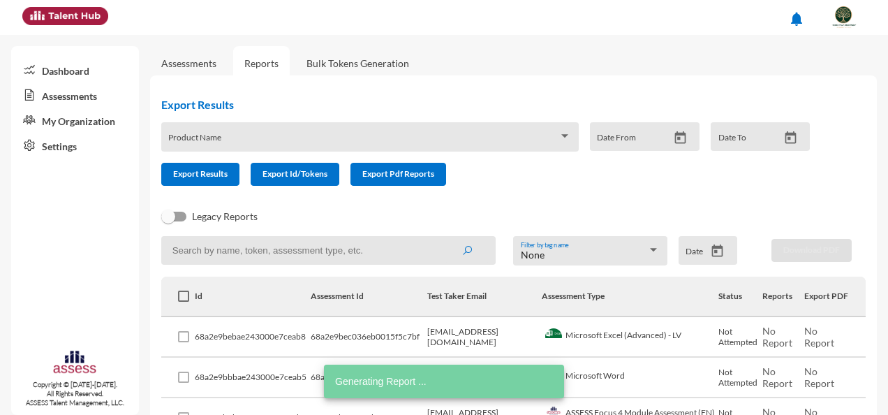 This screenshot has height=415, width=888. Describe the element at coordinates (398, 173) in the screenshot. I see `span: Export Pdf Reports` at that location.